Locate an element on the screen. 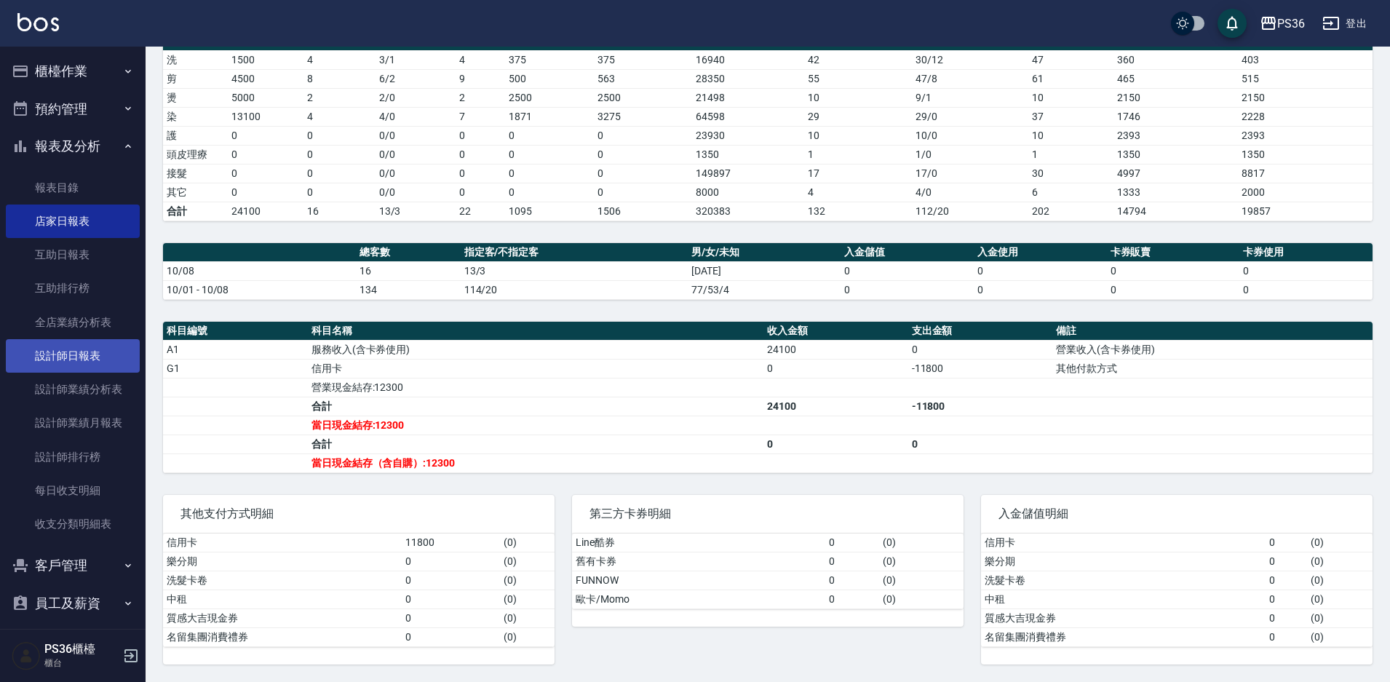 The image size is (1390, 682). td: 1333 is located at coordinates (1176, 192).